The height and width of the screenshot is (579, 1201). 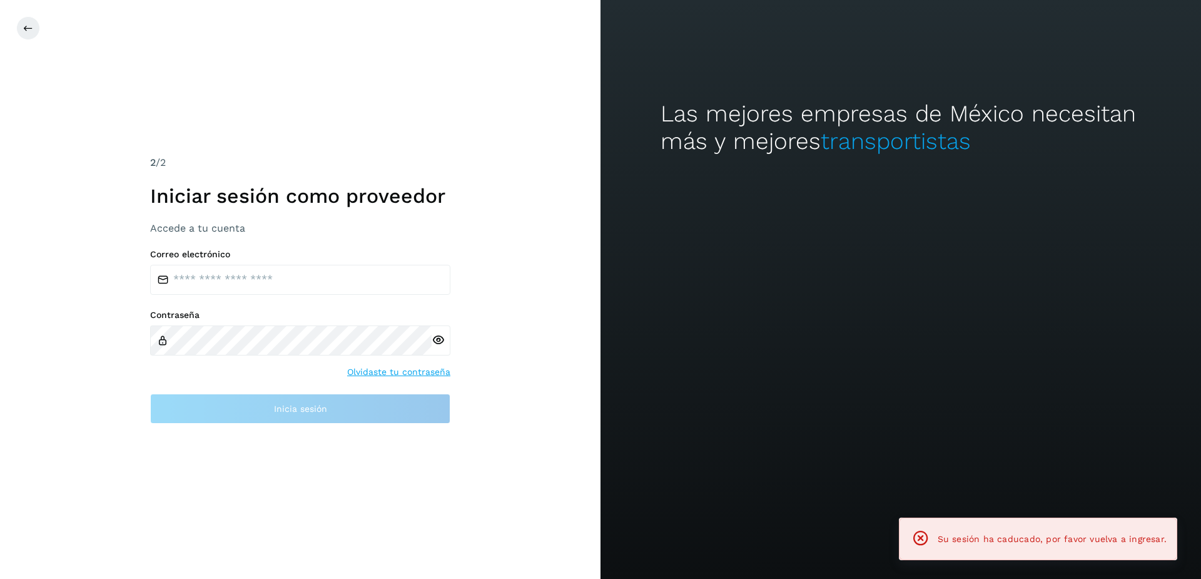 I want to click on h3: Accede a tu cuenta, so click(x=300, y=228).